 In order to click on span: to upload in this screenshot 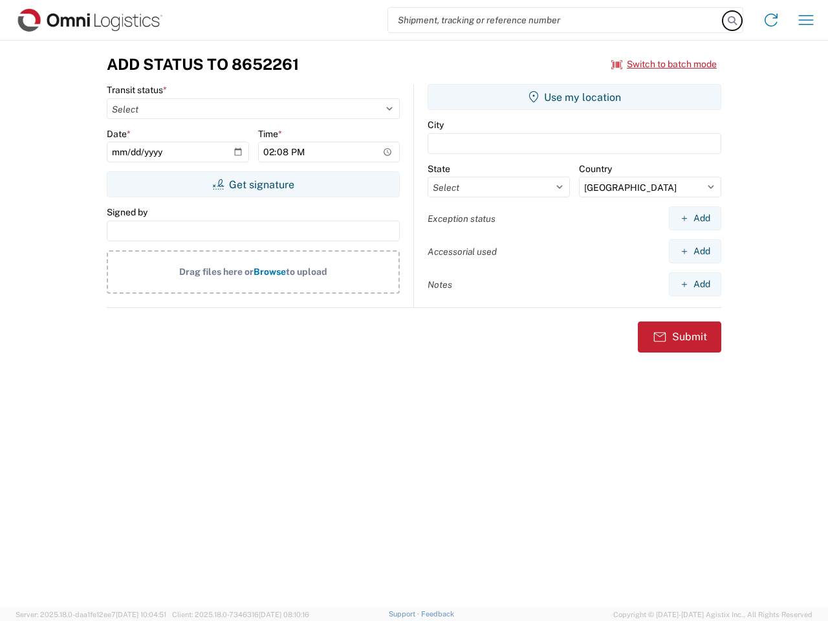, I will do `click(306, 272)`.